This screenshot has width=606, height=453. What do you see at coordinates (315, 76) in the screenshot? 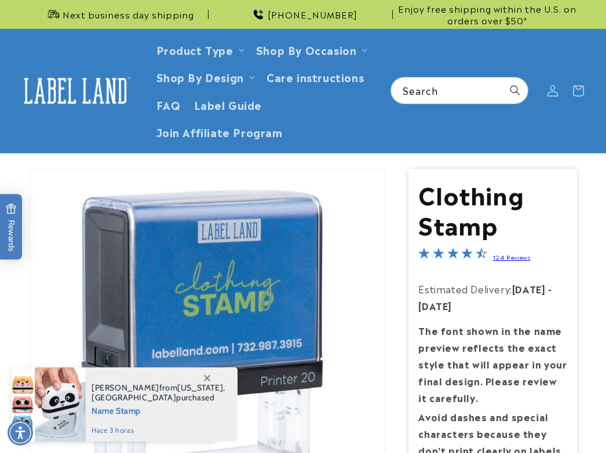
I see `span: Care instructions` at bounding box center [315, 76].